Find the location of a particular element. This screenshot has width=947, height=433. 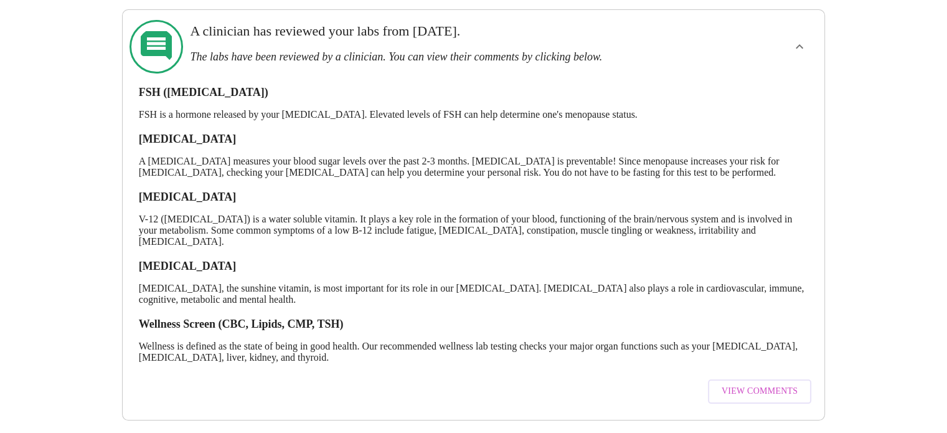

h3: The labs have been reviewed by a clinician. You can view their comments by clicking below. is located at coordinates (440, 57).